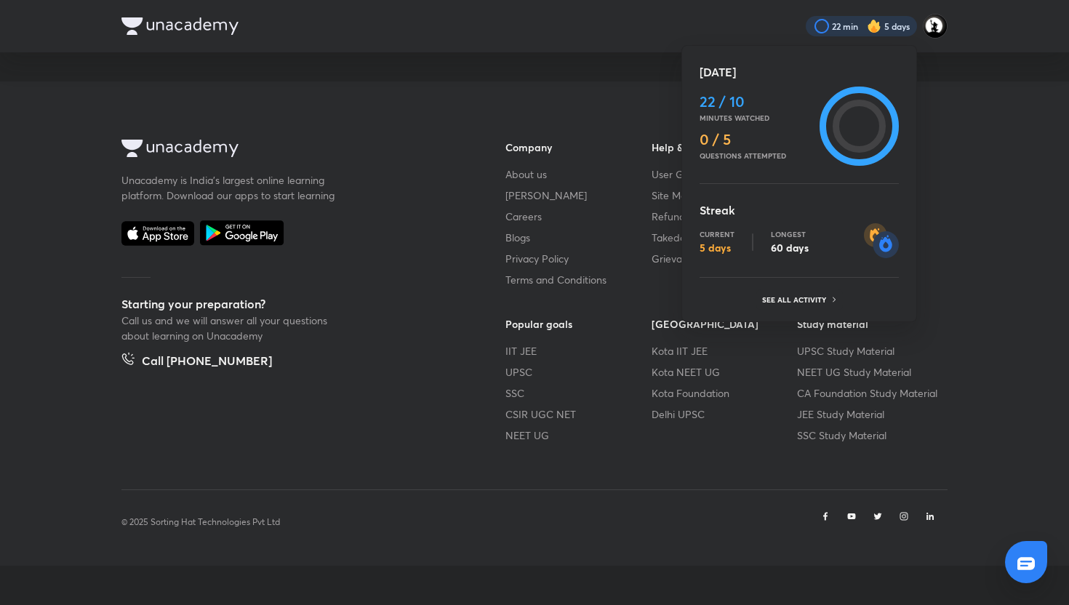 This screenshot has width=1069, height=605. What do you see at coordinates (717, 248) in the screenshot?
I see `p: 5 days` at bounding box center [717, 248].